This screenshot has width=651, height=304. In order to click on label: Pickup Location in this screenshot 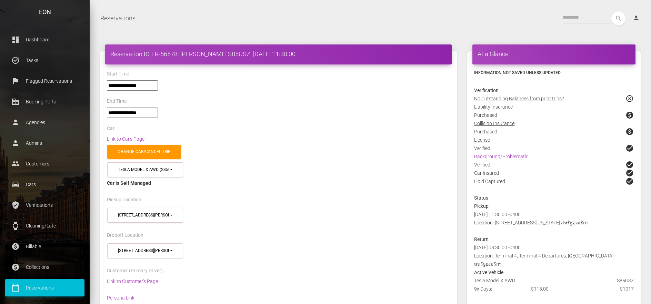, I will do `click(124, 200)`.